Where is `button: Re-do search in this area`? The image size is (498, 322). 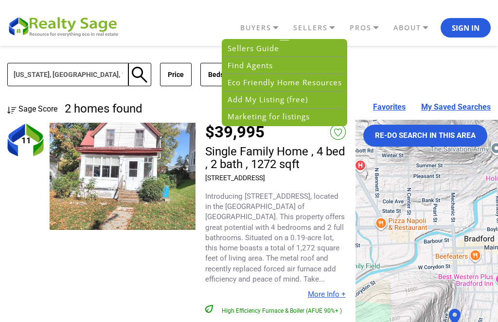 button: Re-do search in this area is located at coordinates (425, 135).